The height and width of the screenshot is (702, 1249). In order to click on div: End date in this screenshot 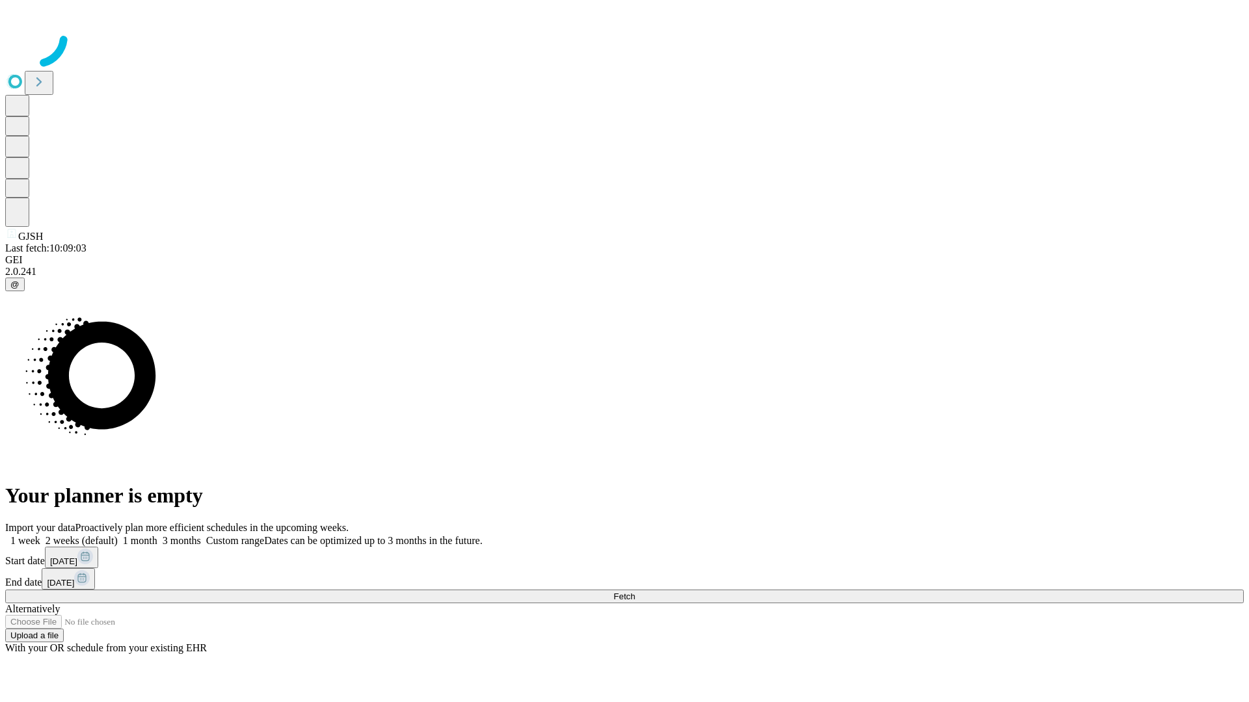, I will do `click(624, 579)`.